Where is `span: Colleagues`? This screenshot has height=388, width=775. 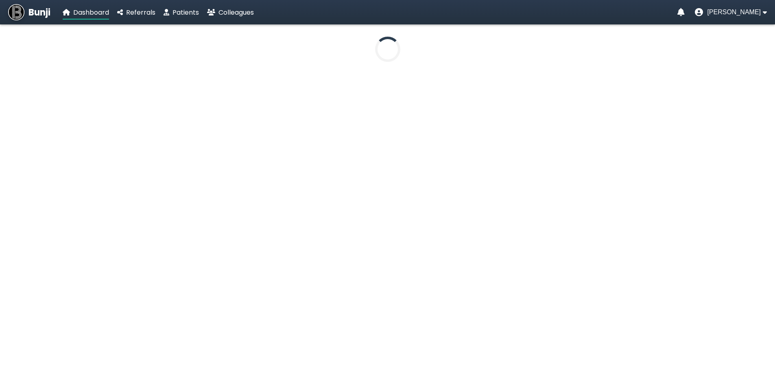 span: Colleagues is located at coordinates (236, 12).